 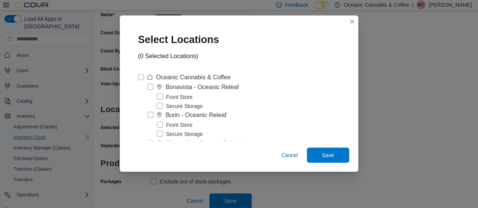 I want to click on div: (0 Selected Locations), so click(x=168, y=56).